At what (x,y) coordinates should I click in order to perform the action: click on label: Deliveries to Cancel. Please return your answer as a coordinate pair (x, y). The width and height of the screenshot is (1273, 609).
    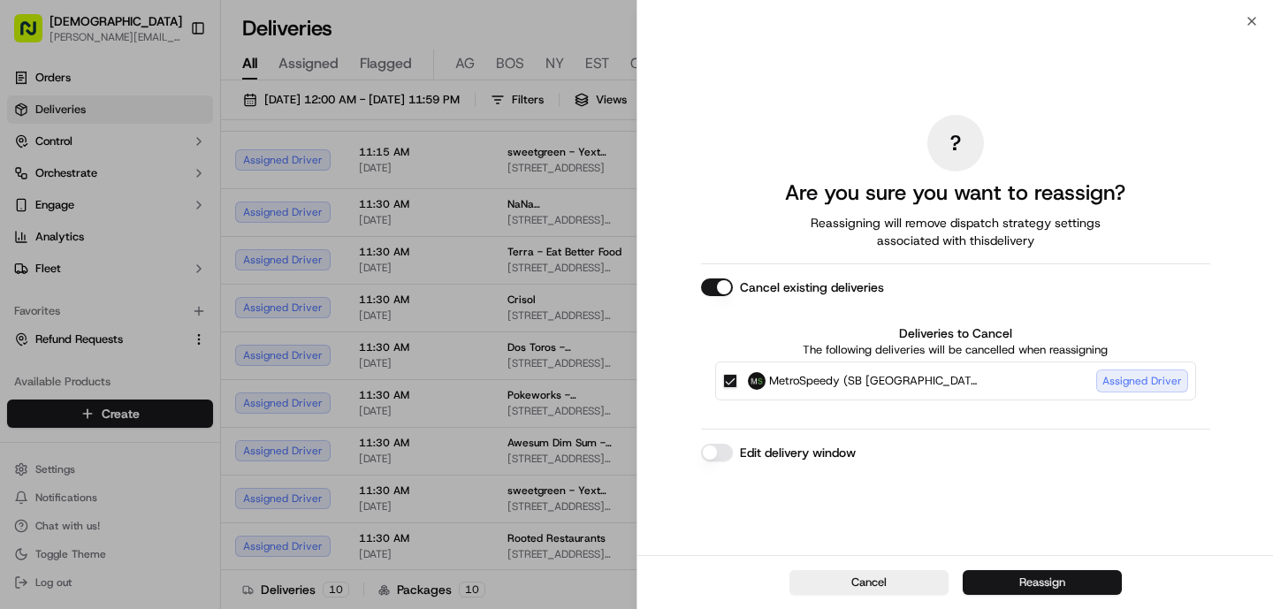
    Looking at the image, I should click on (956, 333).